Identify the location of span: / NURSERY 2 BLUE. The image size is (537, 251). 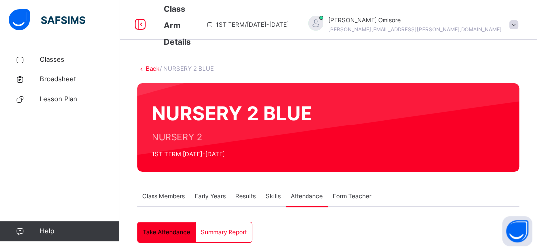
(187, 69).